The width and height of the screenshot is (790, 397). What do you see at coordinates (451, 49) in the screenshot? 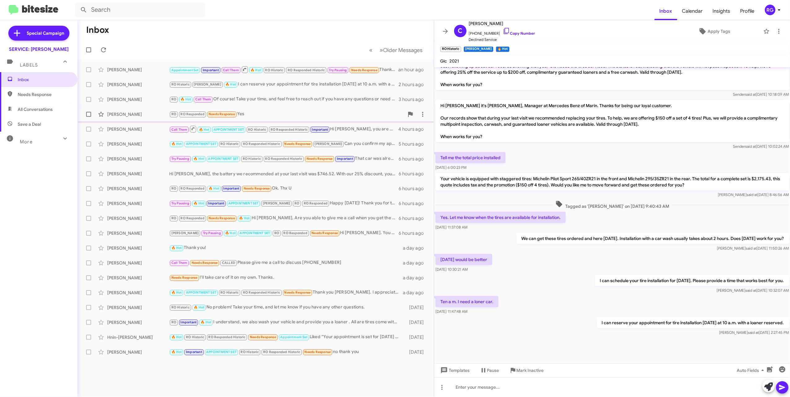
I see `small: RO Historic` at bounding box center [451, 49].